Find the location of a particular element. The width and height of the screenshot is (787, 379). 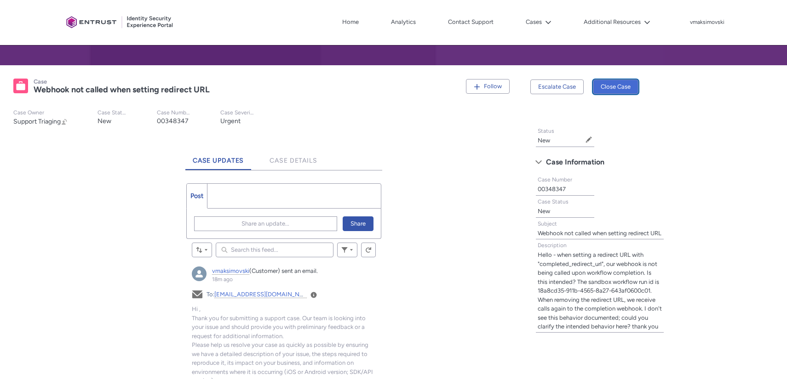

span: (Customer) sent an email. is located at coordinates (283, 271).